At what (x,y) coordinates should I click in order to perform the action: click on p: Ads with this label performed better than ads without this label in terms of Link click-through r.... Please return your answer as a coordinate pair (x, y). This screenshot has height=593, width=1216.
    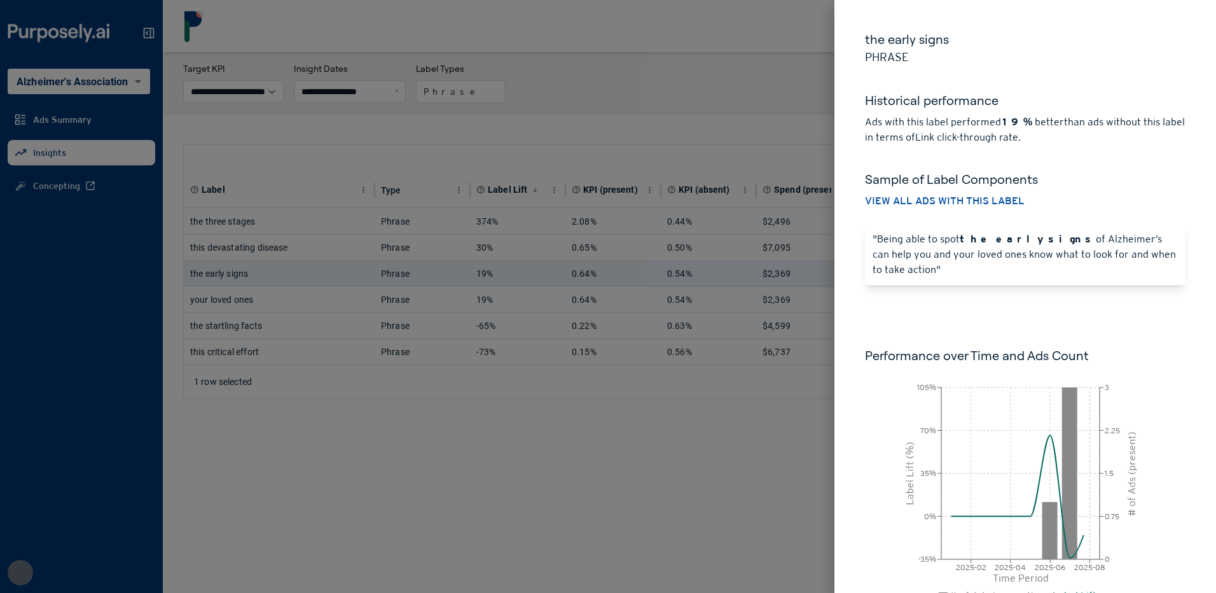
    Looking at the image, I should click on (1026, 130).